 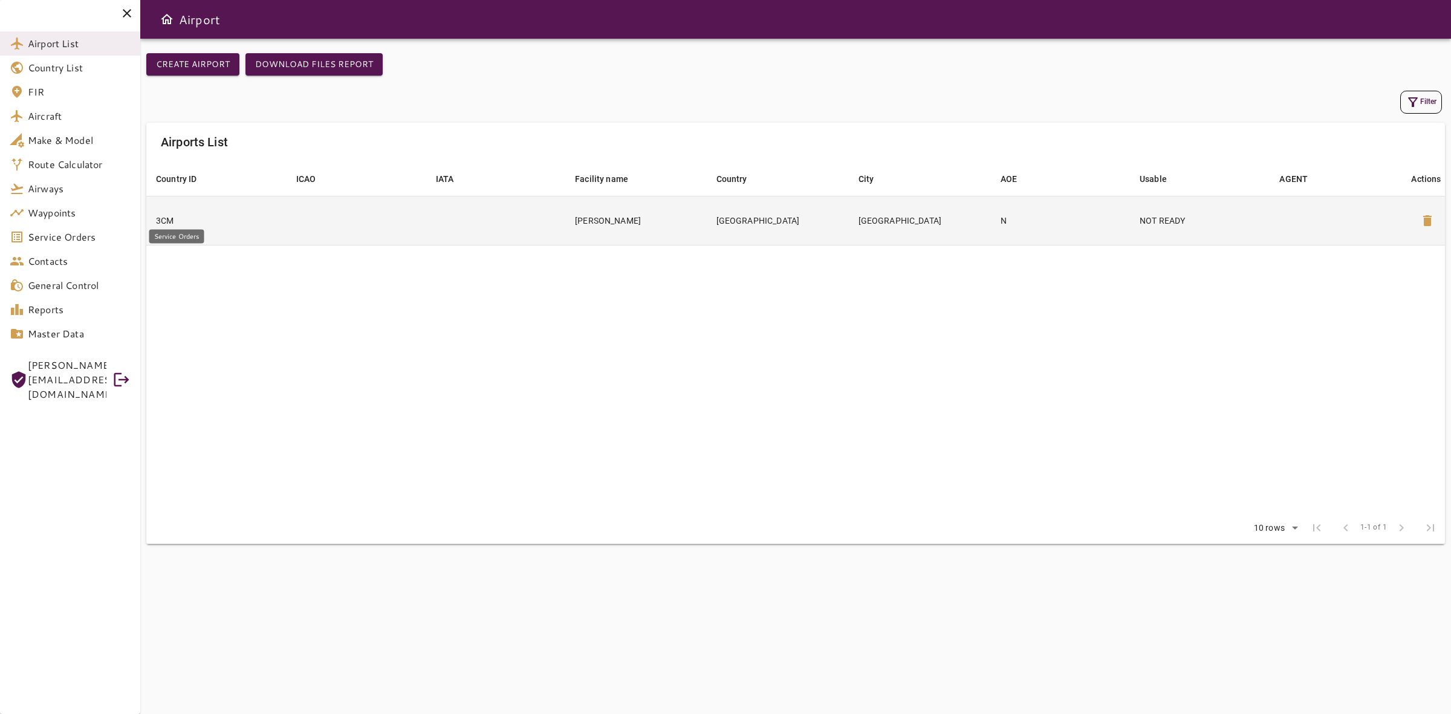 I want to click on div: ICAO, so click(x=306, y=179).